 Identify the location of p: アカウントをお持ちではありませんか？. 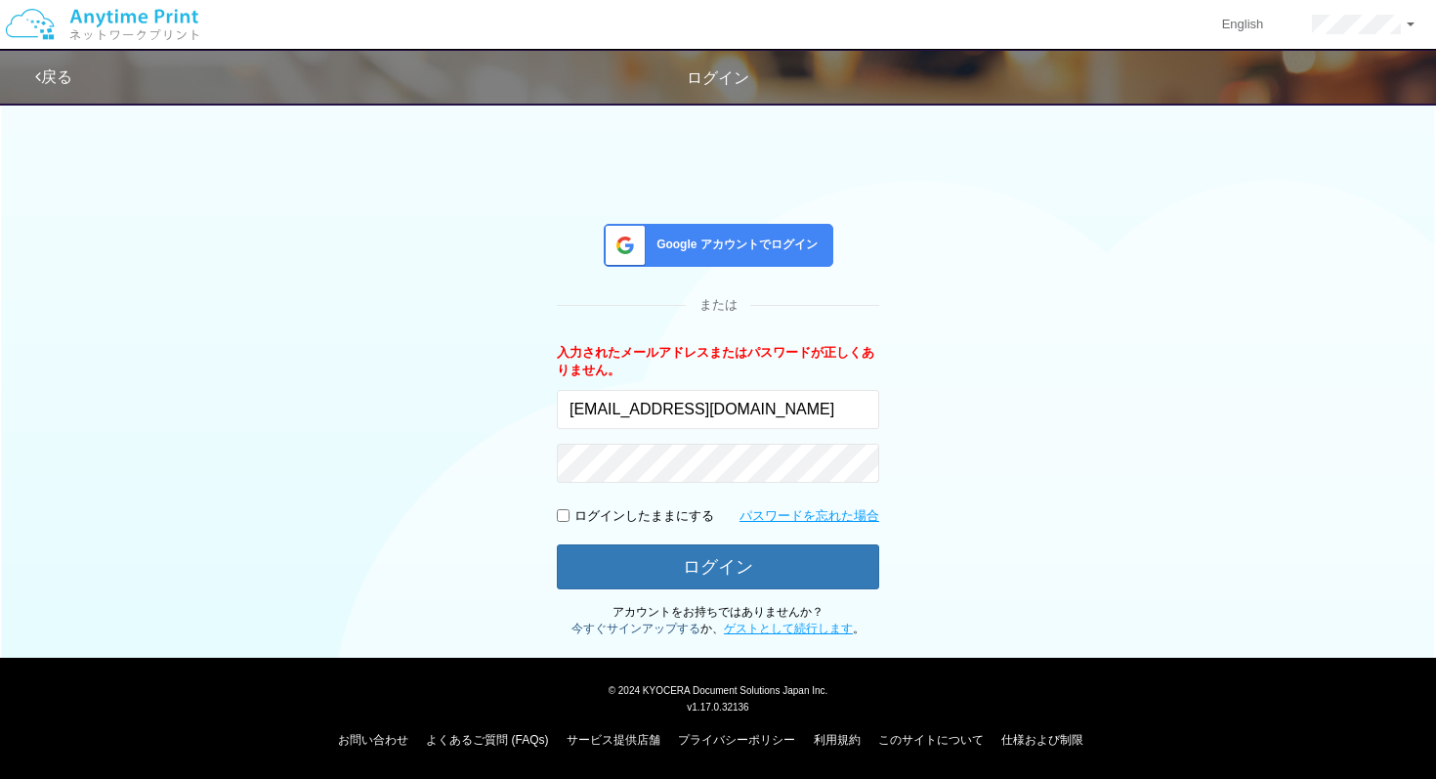
(718, 620).